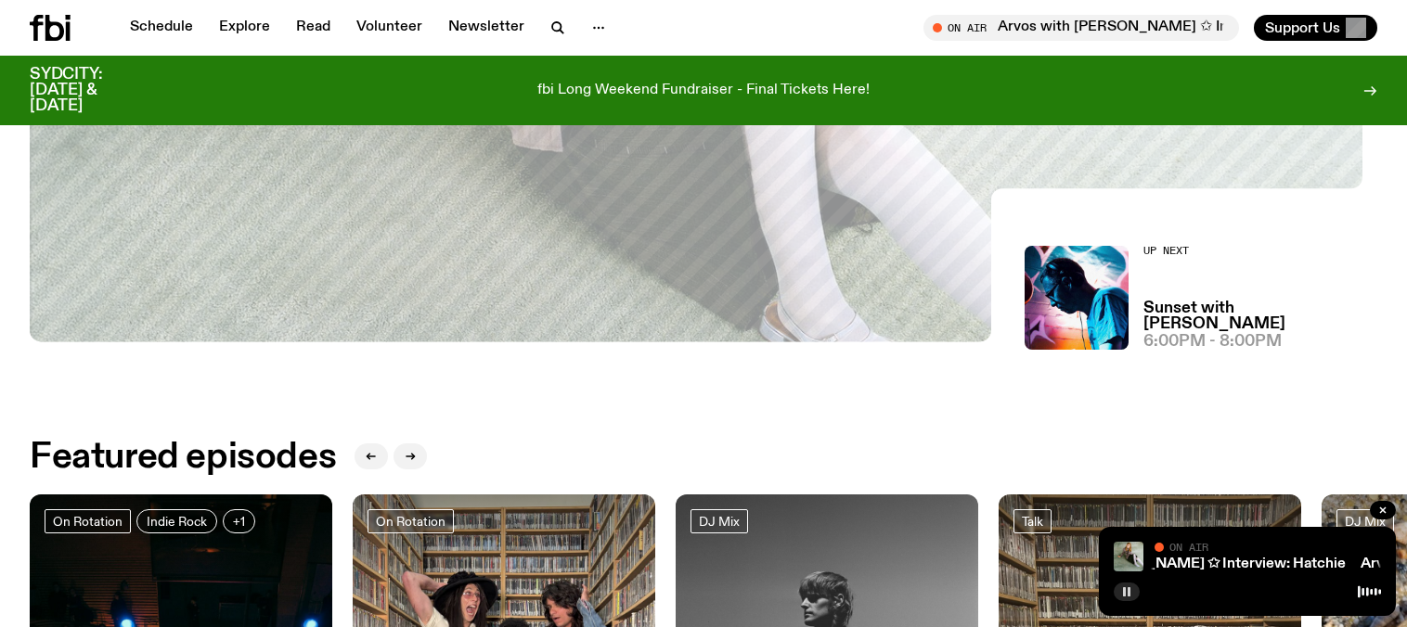 The width and height of the screenshot is (1407, 627). What do you see at coordinates (161, 28) in the screenshot?
I see `a: Schedule` at bounding box center [161, 28].